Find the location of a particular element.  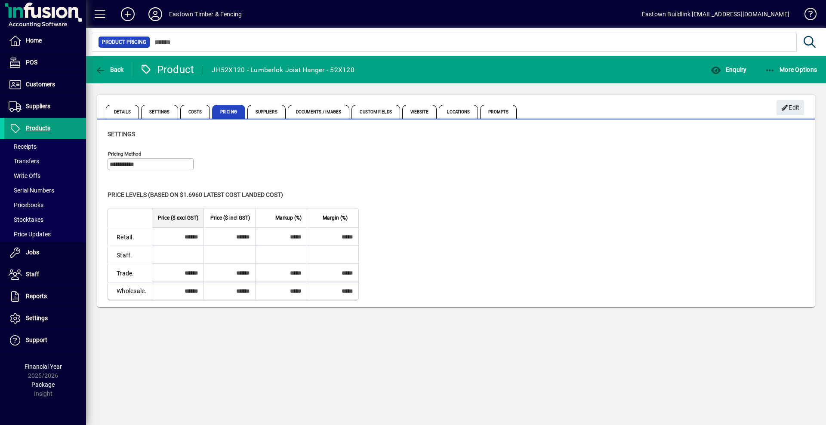

a: Home is located at coordinates (45, 41).